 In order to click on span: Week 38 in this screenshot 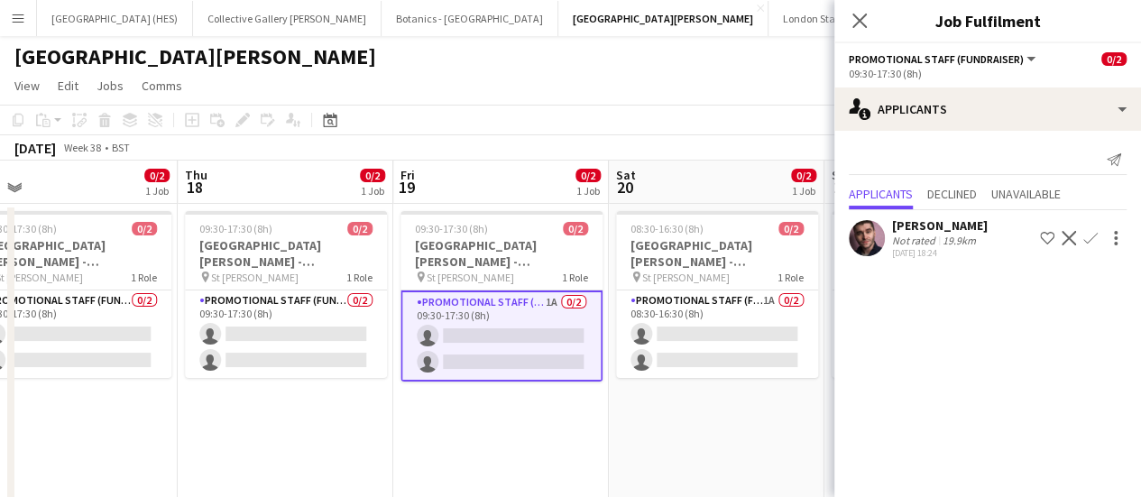, I will do `click(82, 147)`.